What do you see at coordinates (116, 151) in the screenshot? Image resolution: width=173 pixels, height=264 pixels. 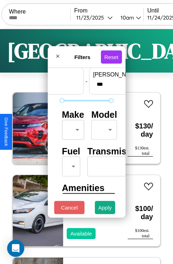 I see `h4: Transmission` at bounding box center [116, 151].